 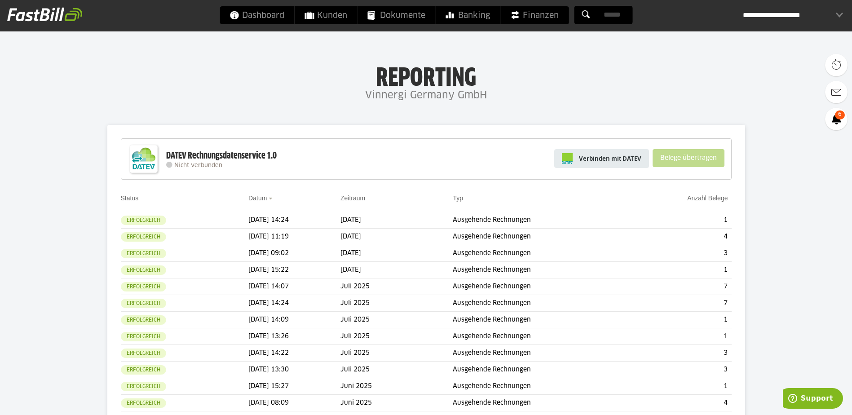 I want to click on span: Dokumente, so click(x=396, y=15).